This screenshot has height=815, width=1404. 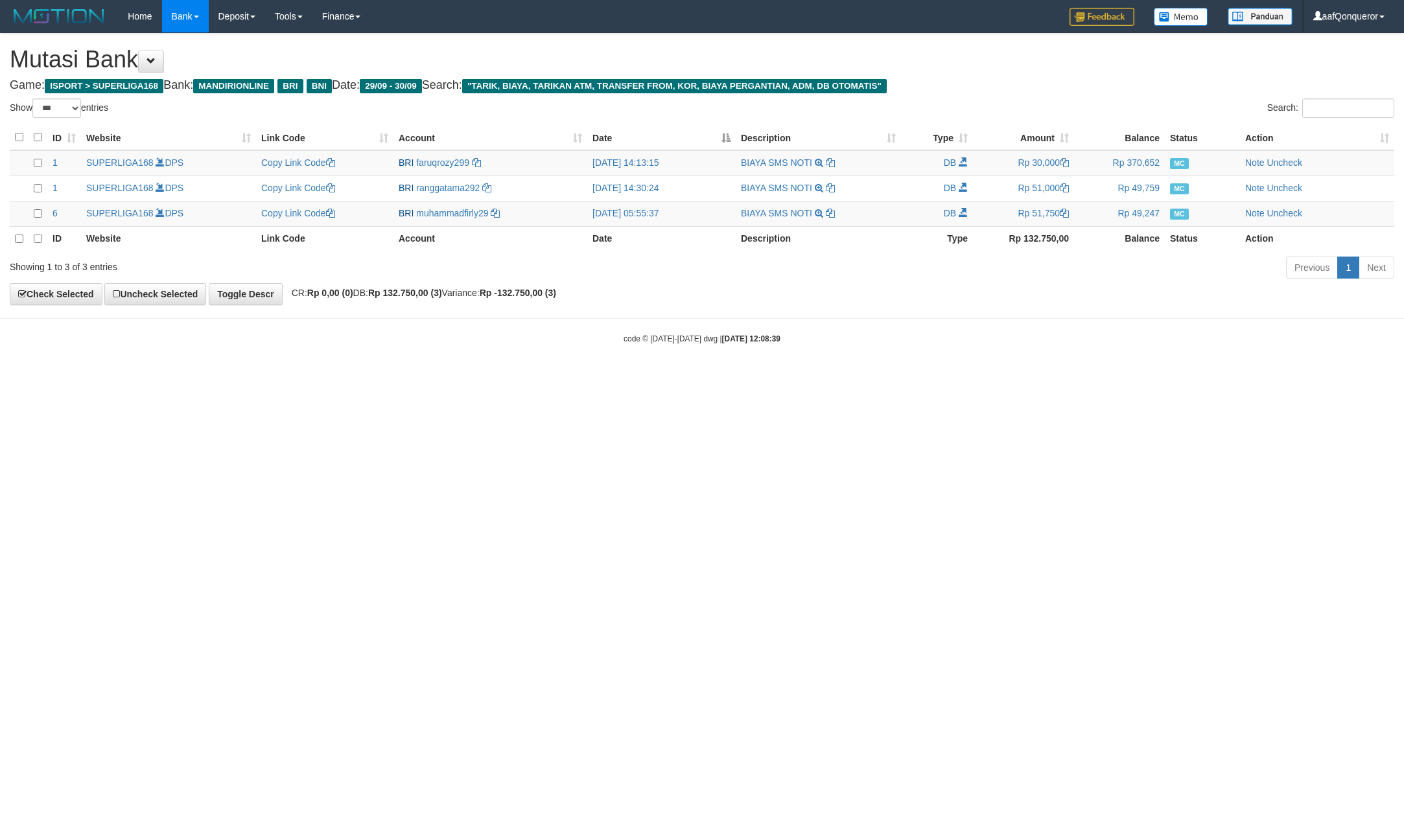 What do you see at coordinates (64, 137) in the screenshot?
I see `th: ID: activate to sort column ascending` at bounding box center [64, 137].